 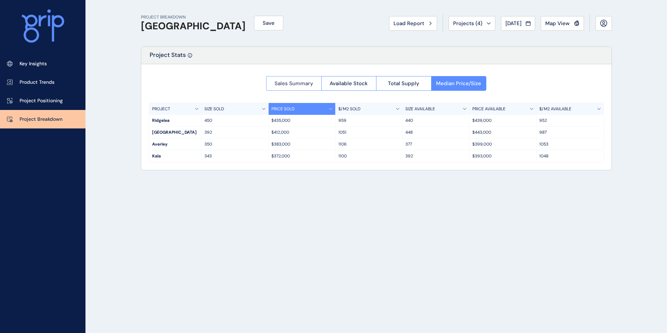 I want to click on p: $/M2 SOLD, so click(x=349, y=109).